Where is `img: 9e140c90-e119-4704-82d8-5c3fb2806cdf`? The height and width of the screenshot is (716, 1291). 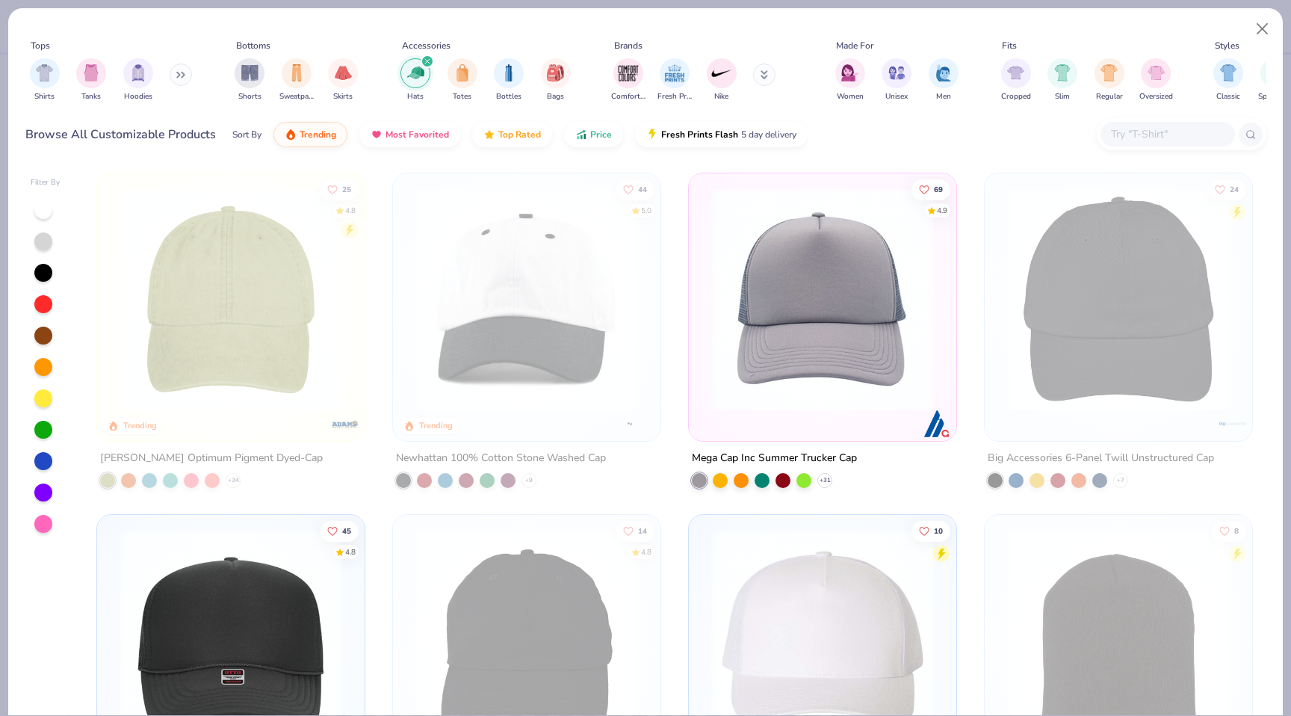 img: 9e140c90-e119-4704-82d8-5c3fb2806cdf is located at coordinates (823, 300).